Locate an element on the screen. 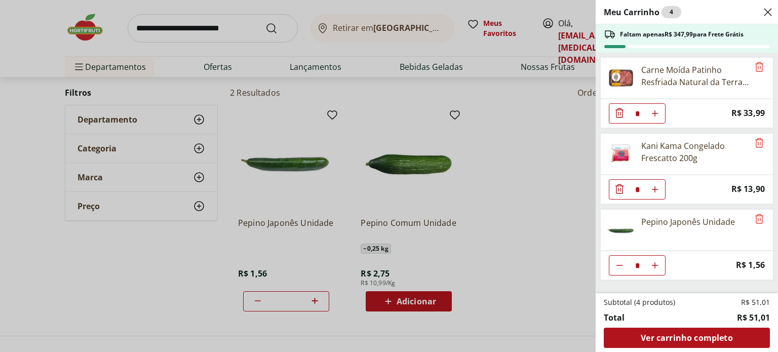 This screenshot has height=352, width=778. span: Subtotal (4 produtos) is located at coordinates (639, 302).